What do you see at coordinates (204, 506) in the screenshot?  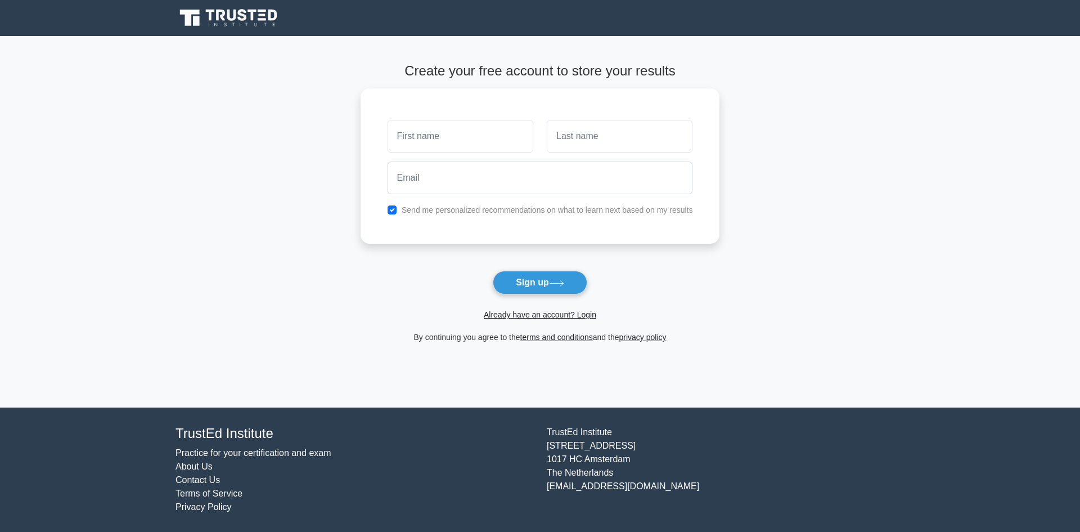 I see `a: Privacy Policy` at bounding box center [204, 506].